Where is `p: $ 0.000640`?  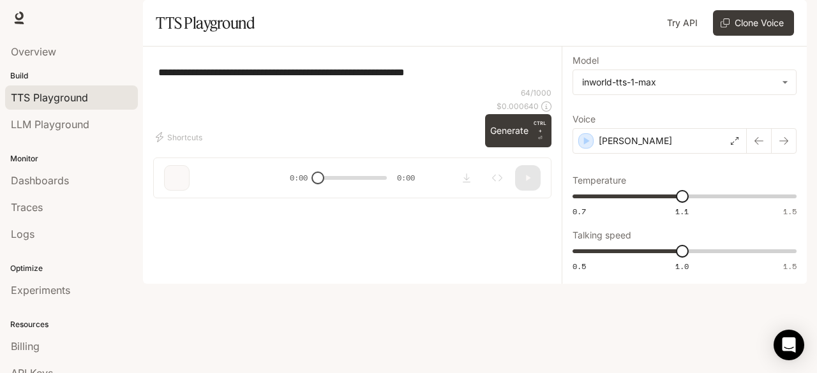
p: $ 0.000640 is located at coordinates (518, 106).